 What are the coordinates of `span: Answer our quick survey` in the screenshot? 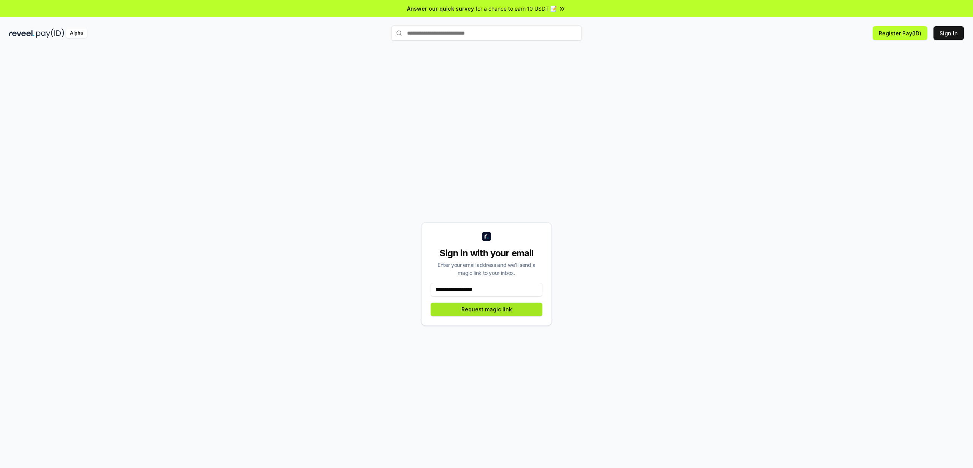 It's located at (440, 8).